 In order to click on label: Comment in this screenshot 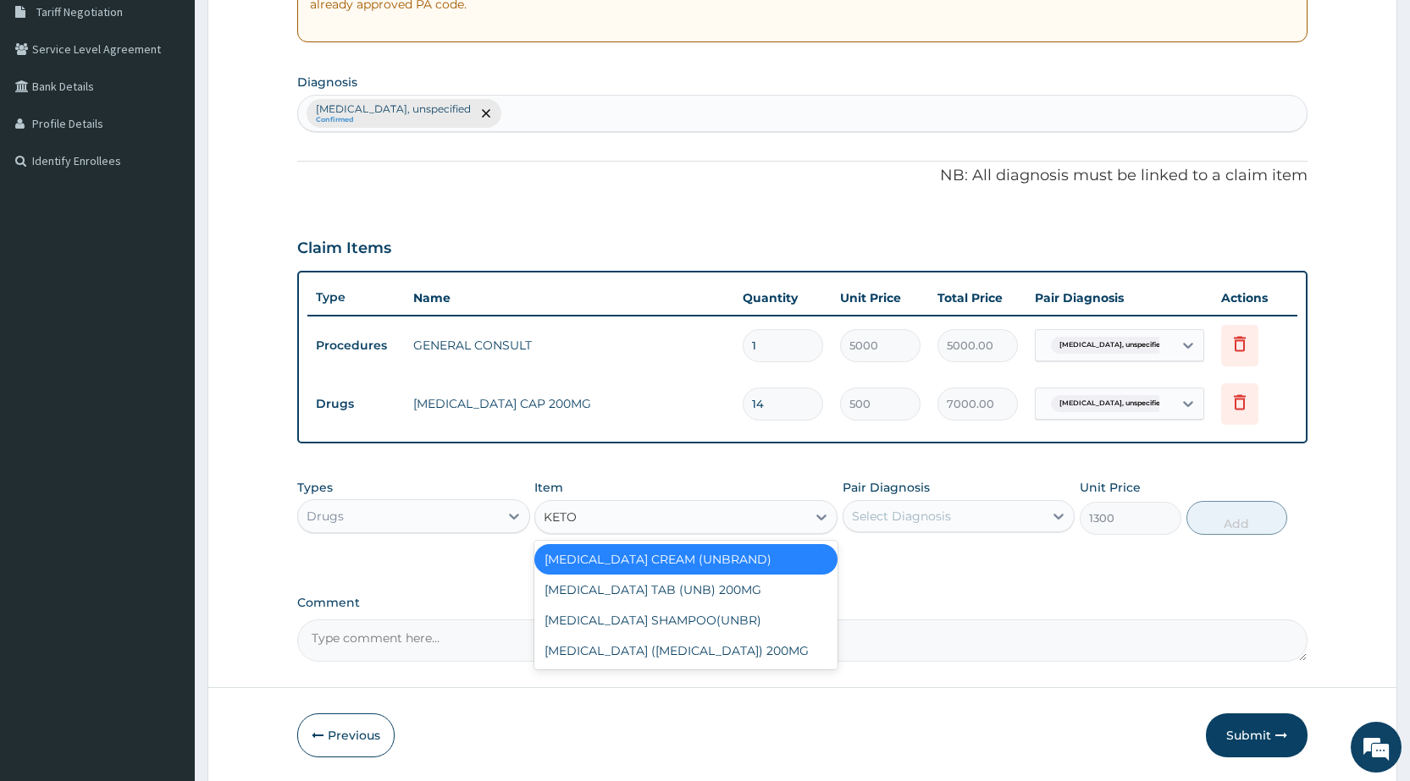, I will do `click(802, 603)`.